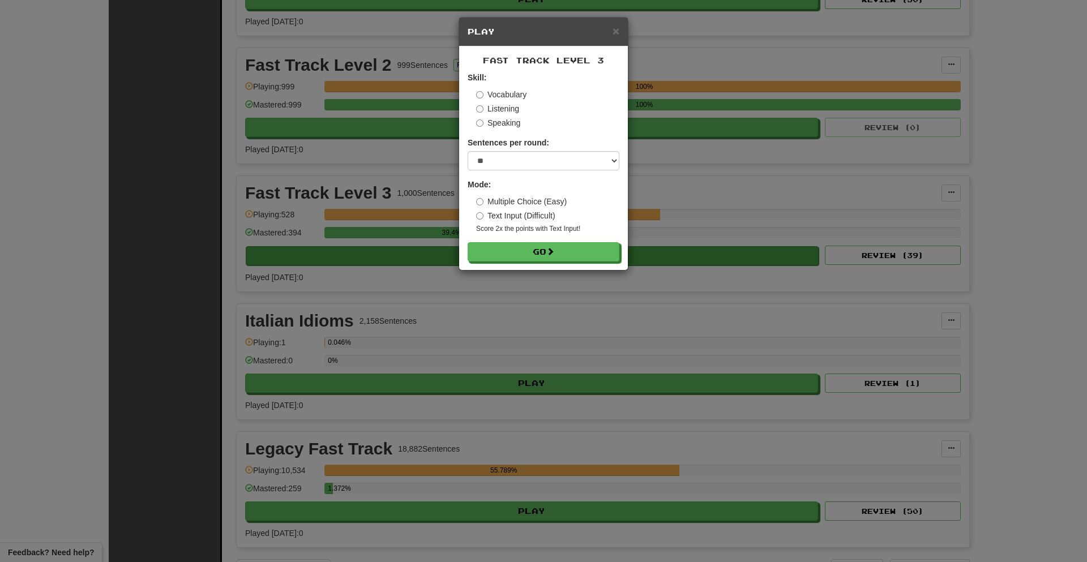 Image resolution: width=1087 pixels, height=562 pixels. Describe the element at coordinates (480, 202) in the screenshot. I see `input: Multiple Choice (Easy)` at that location.